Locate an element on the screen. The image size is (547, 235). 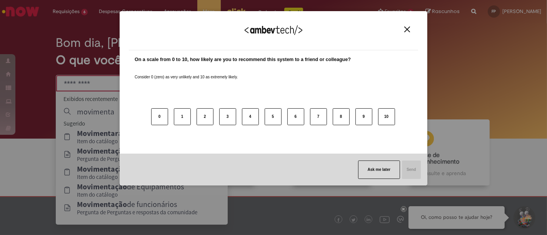
button: 9 is located at coordinates (364, 117).